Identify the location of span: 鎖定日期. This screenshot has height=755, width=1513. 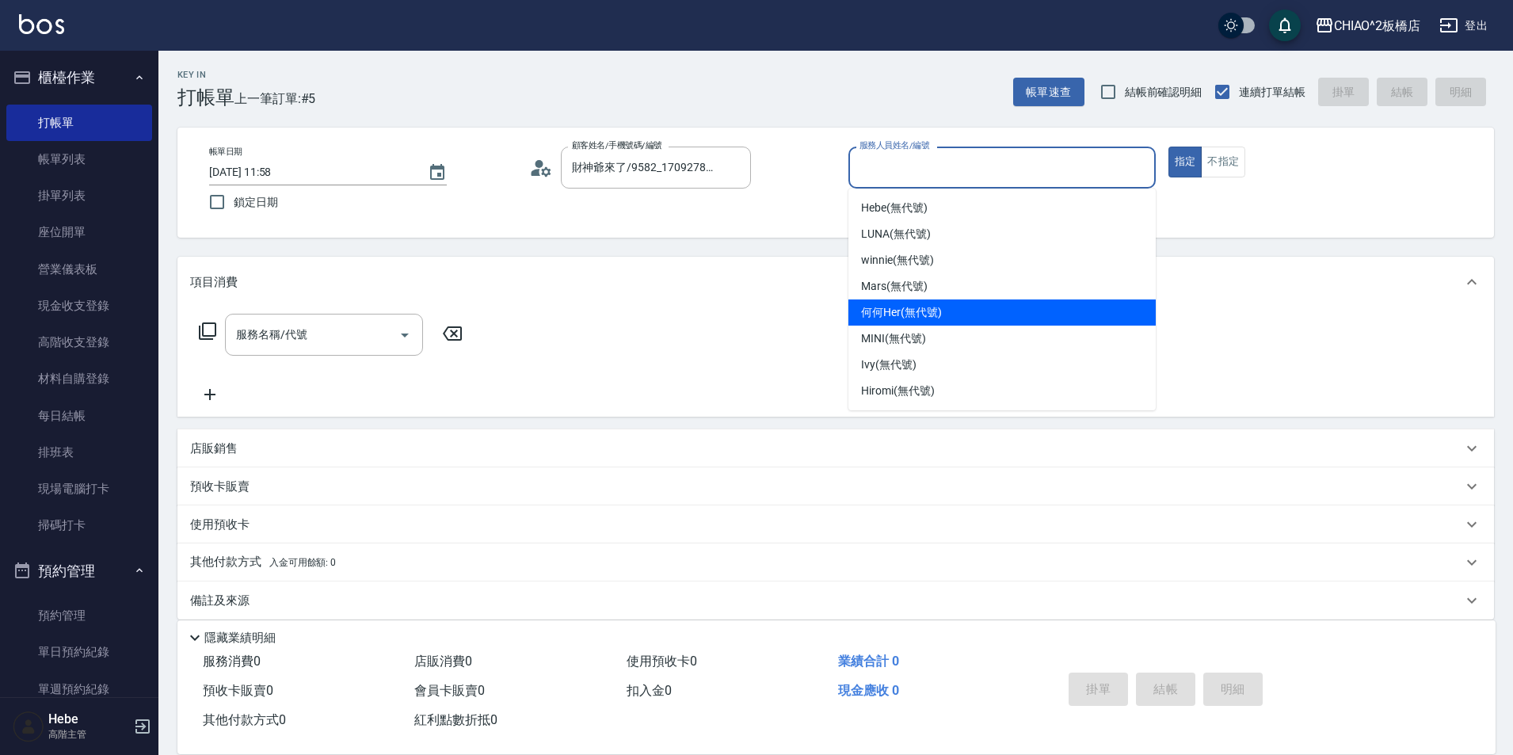
(256, 202).